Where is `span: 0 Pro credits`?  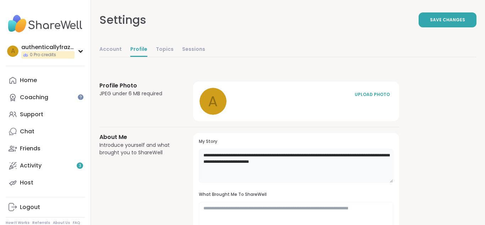
span: 0 Pro credits is located at coordinates (43, 55).